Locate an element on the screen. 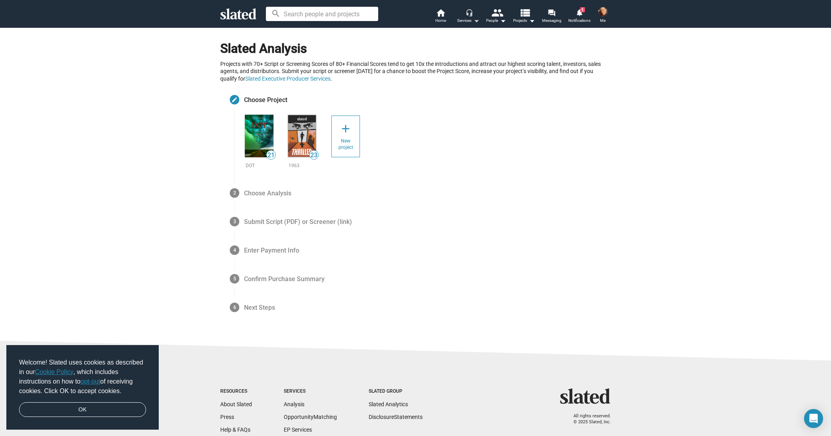  span: New project is located at coordinates (346, 144).